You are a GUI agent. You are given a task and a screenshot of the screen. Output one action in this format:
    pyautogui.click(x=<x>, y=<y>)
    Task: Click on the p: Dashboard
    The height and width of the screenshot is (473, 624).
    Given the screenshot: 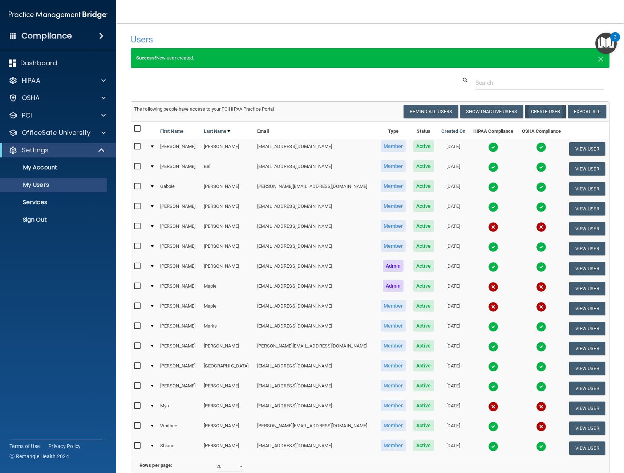 What is the action you would take?
    pyautogui.click(x=38, y=63)
    